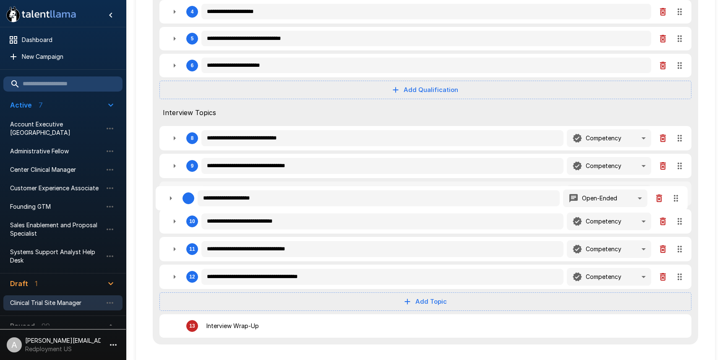  What do you see at coordinates (192, 326) in the screenshot?
I see `div: 13` at bounding box center [192, 326].